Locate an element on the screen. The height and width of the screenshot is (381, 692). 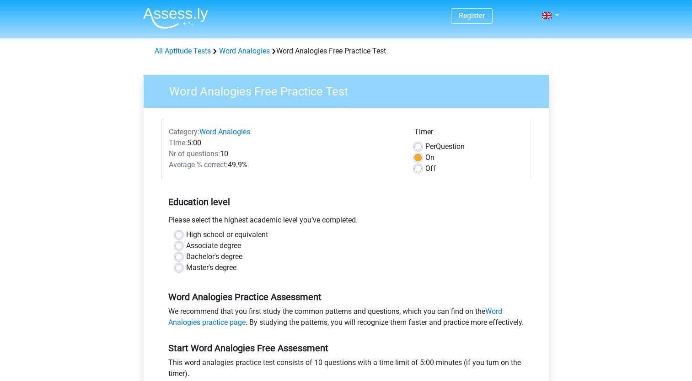
label: On is located at coordinates (430, 158).